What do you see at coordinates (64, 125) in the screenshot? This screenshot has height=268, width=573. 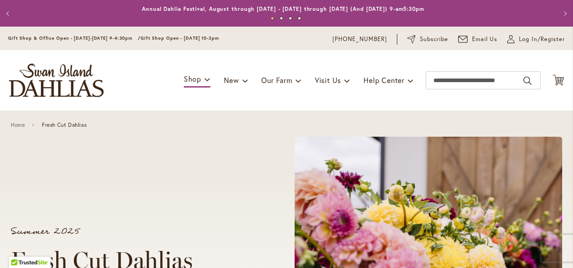 I see `span: Fresh Cut Dahlias` at bounding box center [64, 125].